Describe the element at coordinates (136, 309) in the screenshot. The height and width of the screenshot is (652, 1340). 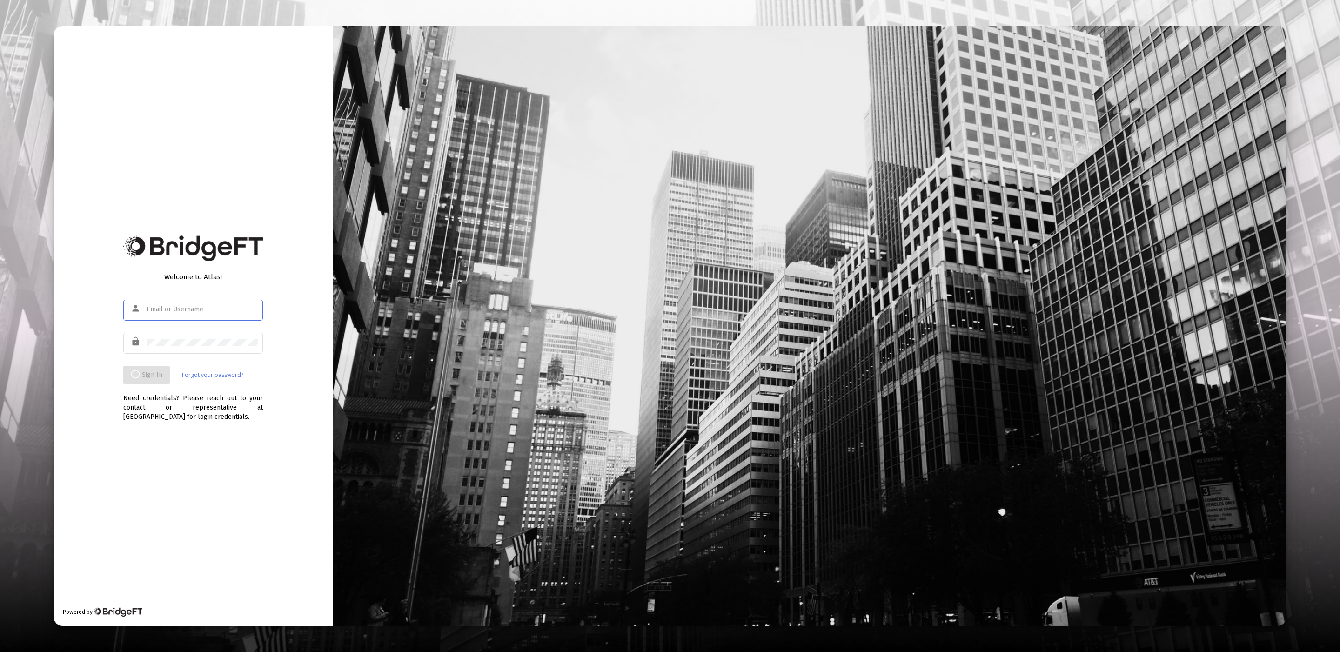
I see `mat-icon: person` at that location.